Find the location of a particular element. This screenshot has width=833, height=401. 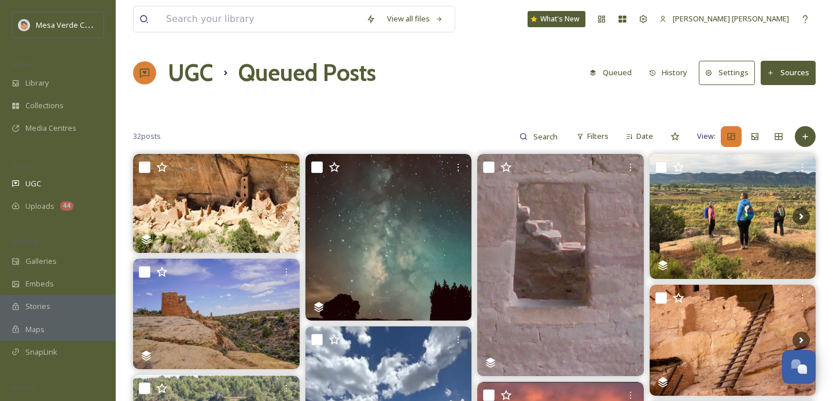

button: Open Chat is located at coordinates (799, 367).